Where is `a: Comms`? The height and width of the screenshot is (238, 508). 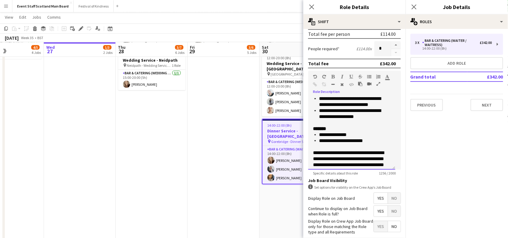 a: Comms is located at coordinates (54, 17).